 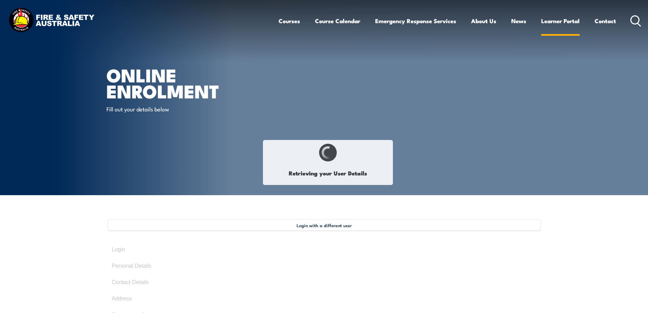 What do you see at coordinates (416, 21) in the screenshot?
I see `a: Emergency Response Services` at bounding box center [416, 21].